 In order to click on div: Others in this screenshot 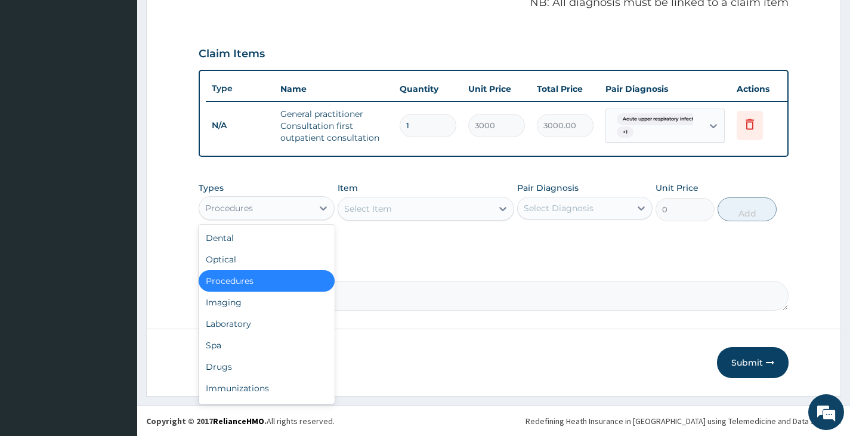, I will do `click(266, 410)`.